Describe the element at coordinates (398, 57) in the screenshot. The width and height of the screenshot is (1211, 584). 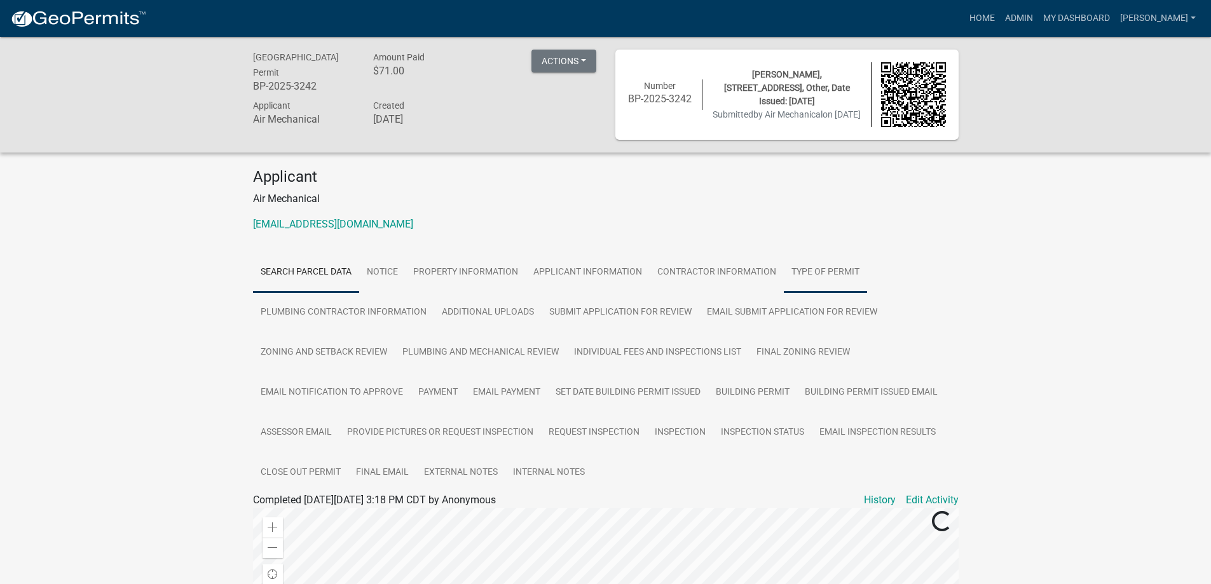
I see `span: Amount Paid` at that location.